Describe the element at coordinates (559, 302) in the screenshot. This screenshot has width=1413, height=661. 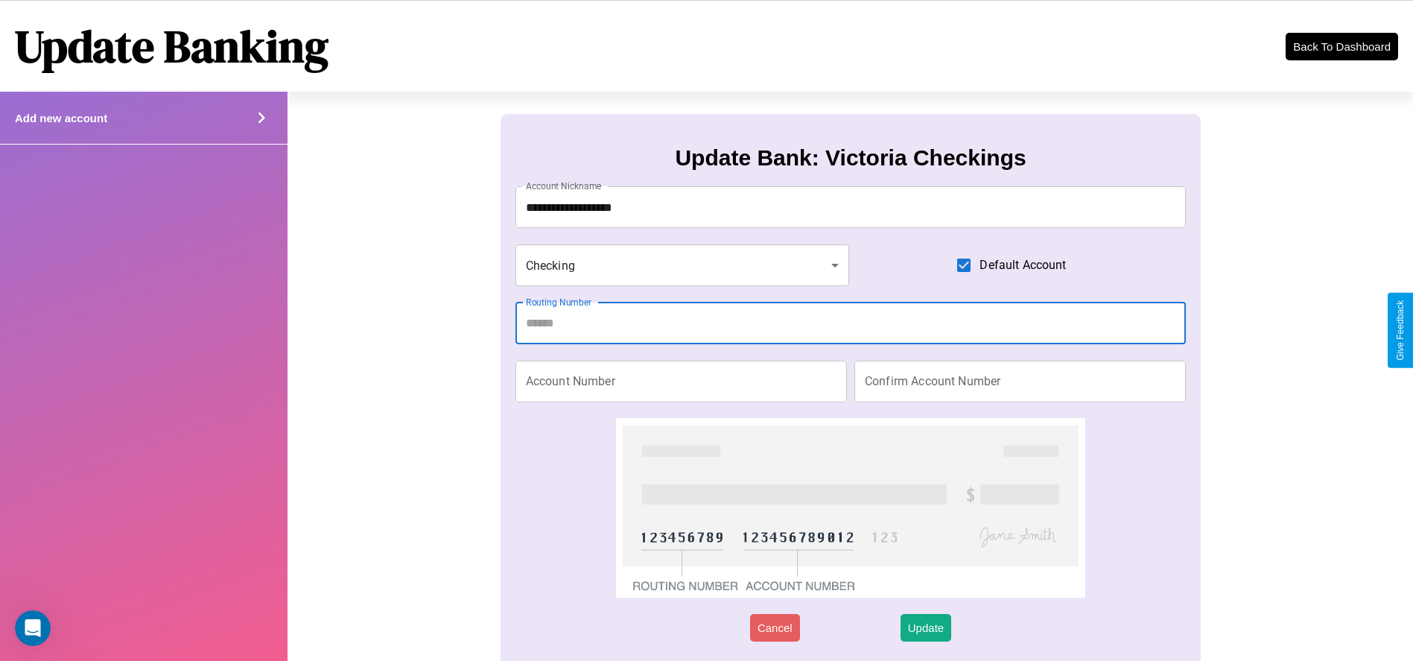
I see `label: Routing Number` at that location.